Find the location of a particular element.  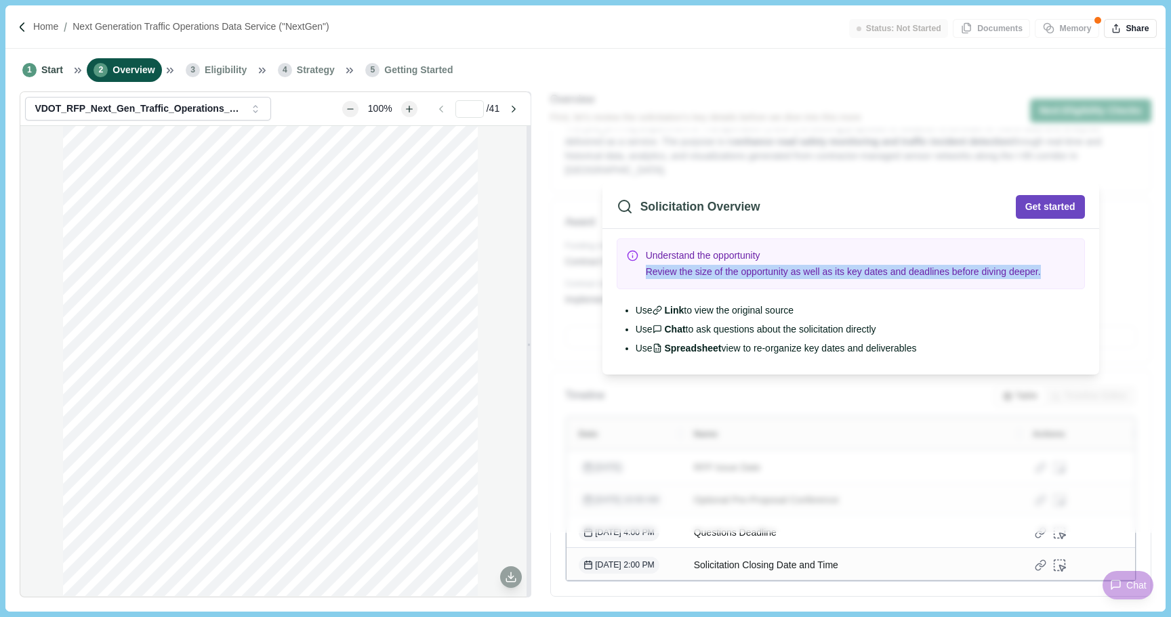

span: SMALL BUSINESS SUBCONTRACTING PLAN is located at coordinates (222, 521).